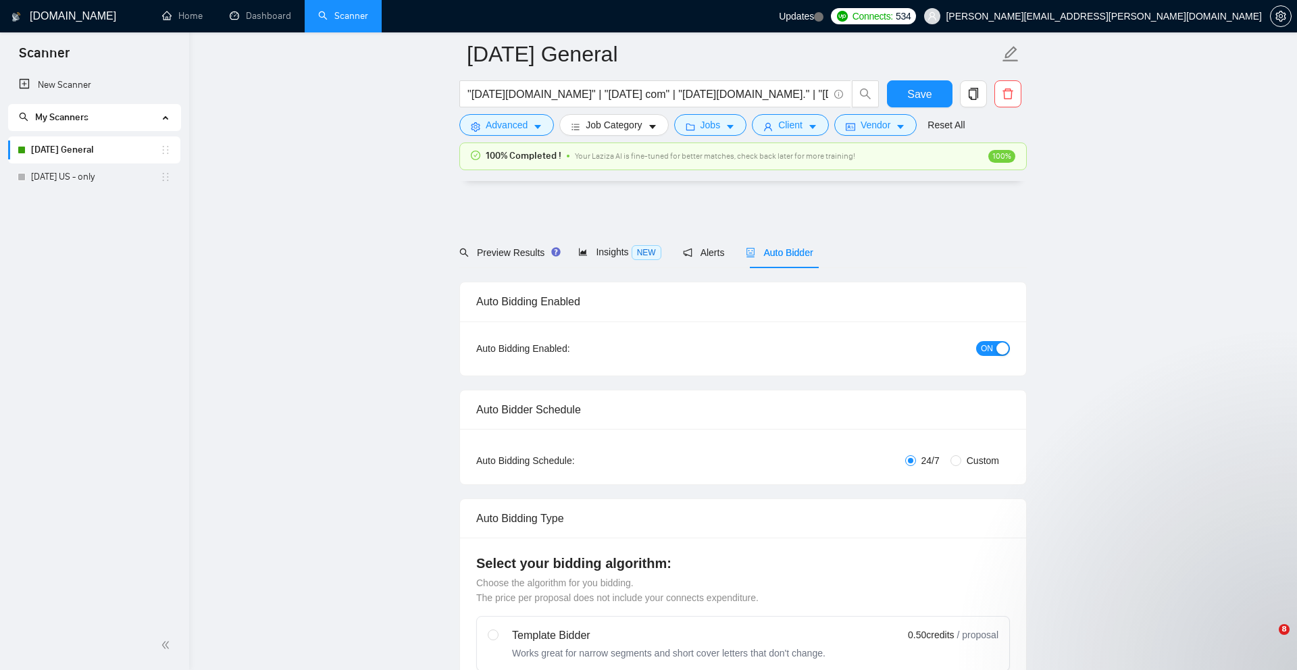 The width and height of the screenshot is (1297, 670). Describe the element at coordinates (16, 17) in the screenshot. I see `img: logo` at that location.